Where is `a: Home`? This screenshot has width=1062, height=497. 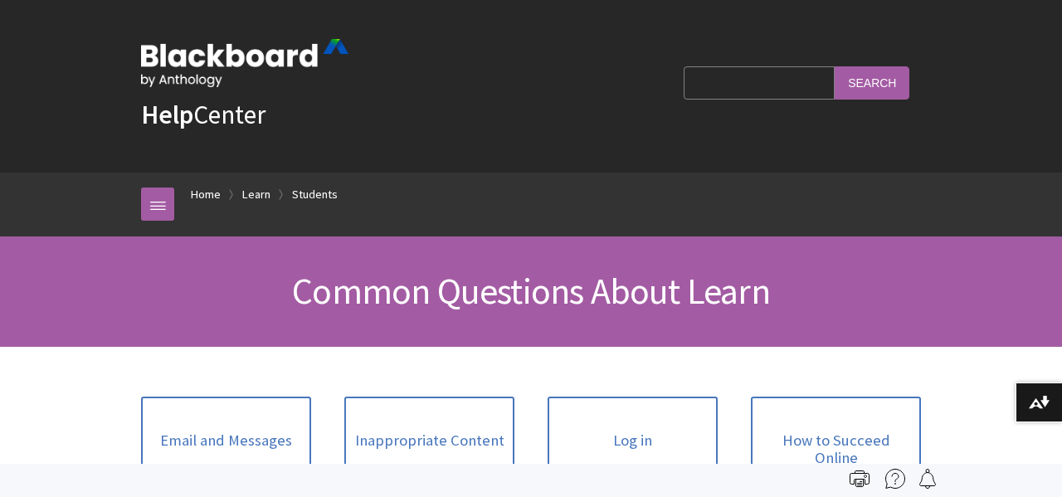 a: Home is located at coordinates (206, 194).